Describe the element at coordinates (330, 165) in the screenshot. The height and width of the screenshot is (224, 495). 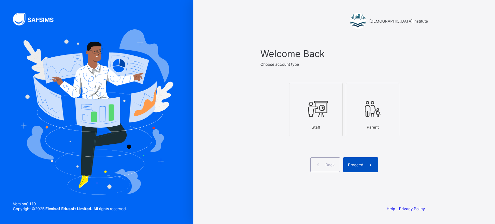
I see `span: Back` at that location.